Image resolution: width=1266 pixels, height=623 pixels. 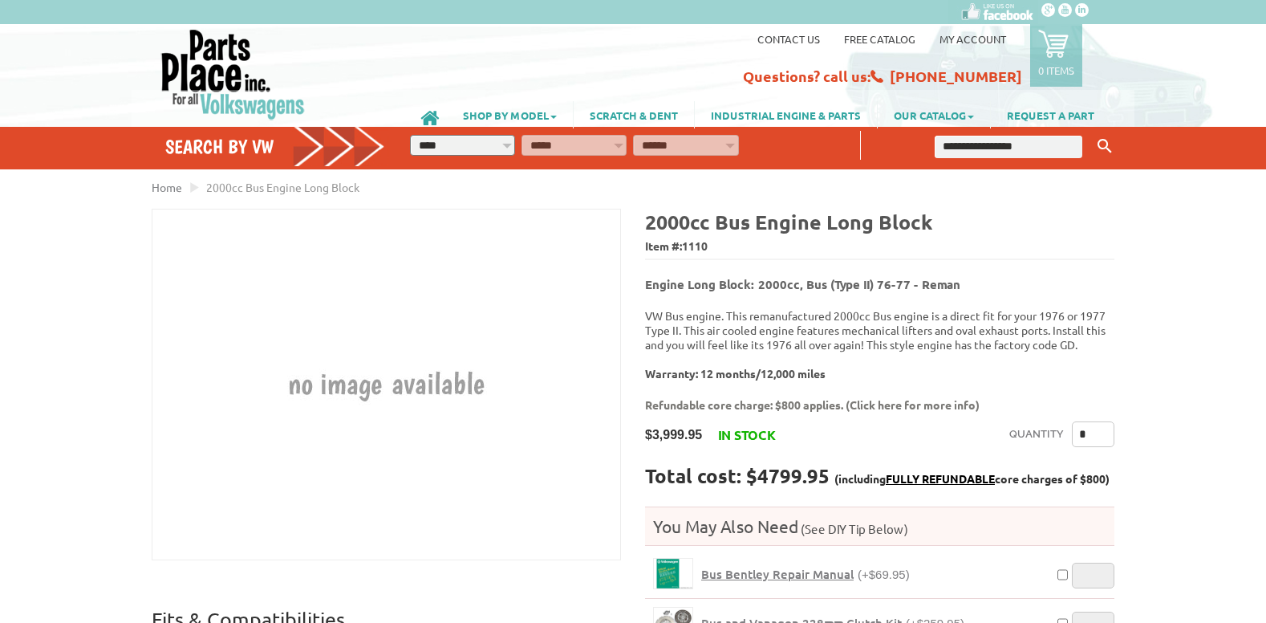 I want to click on a: REQUEST A PART, so click(x=1050, y=115).